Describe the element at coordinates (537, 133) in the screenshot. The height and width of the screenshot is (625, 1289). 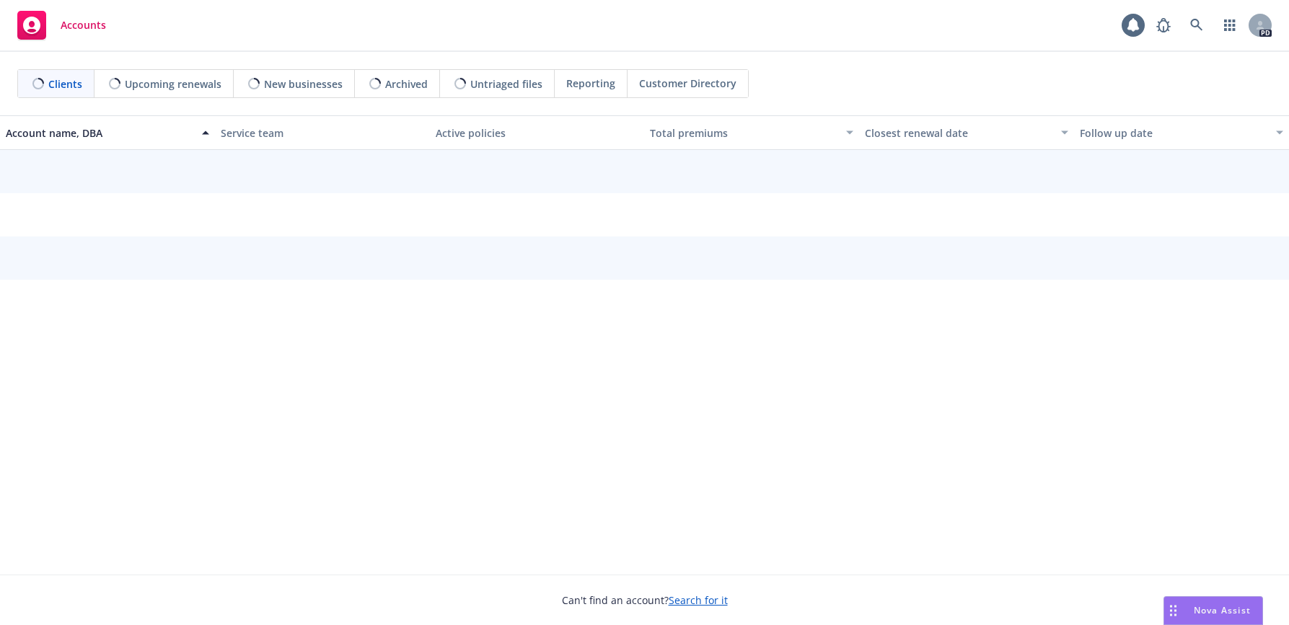
I see `div: Active policies` at that location.